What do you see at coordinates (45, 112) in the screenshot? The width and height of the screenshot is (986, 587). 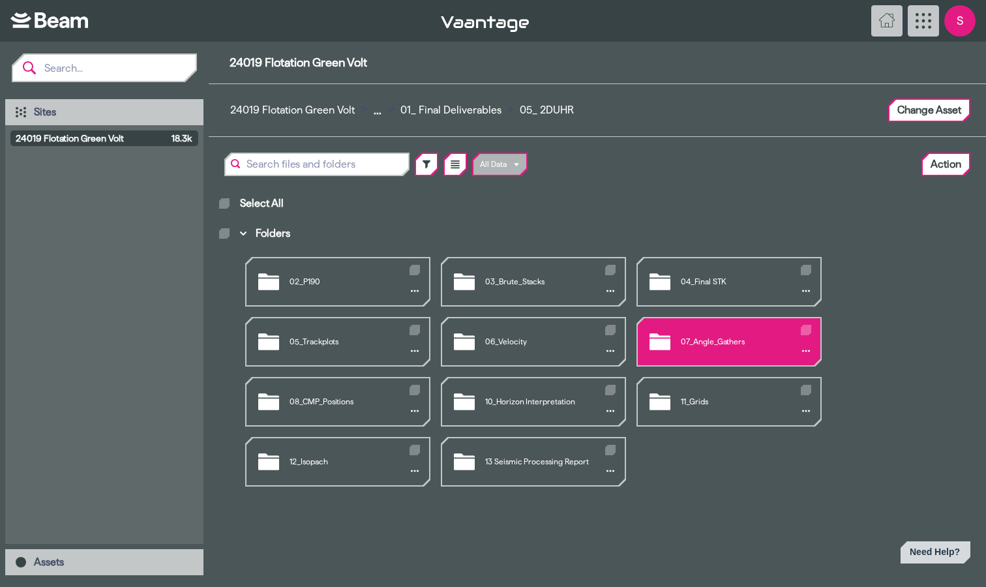 I see `span: Sites` at bounding box center [45, 112].